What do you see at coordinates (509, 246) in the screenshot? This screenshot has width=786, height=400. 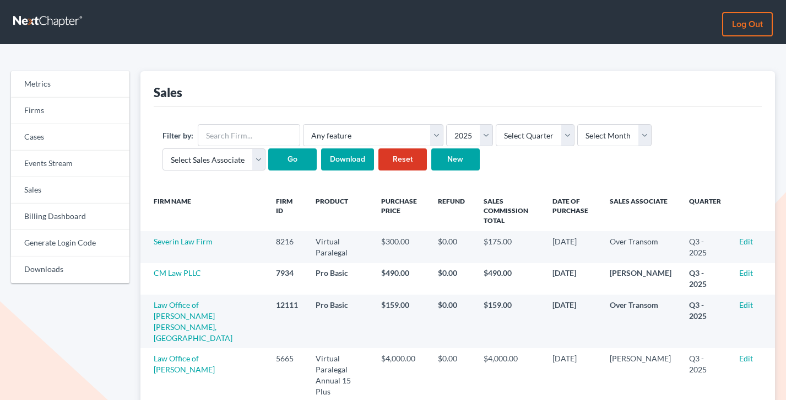 I see `td: $175.00` at bounding box center [509, 246].